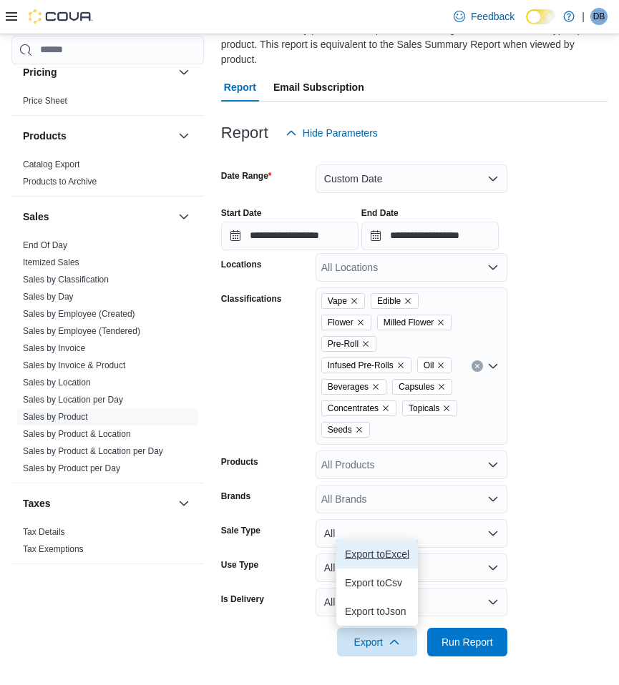 The height and width of the screenshot is (685, 619). I want to click on input: Press the down key to open a popover containing a calendar., so click(290, 236).